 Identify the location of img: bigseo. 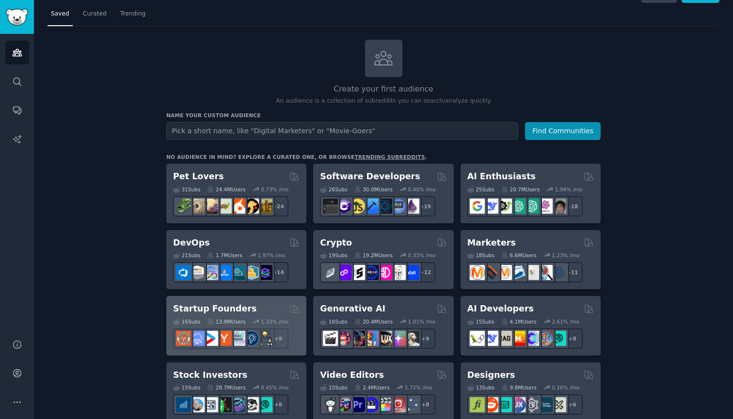
(491, 272).